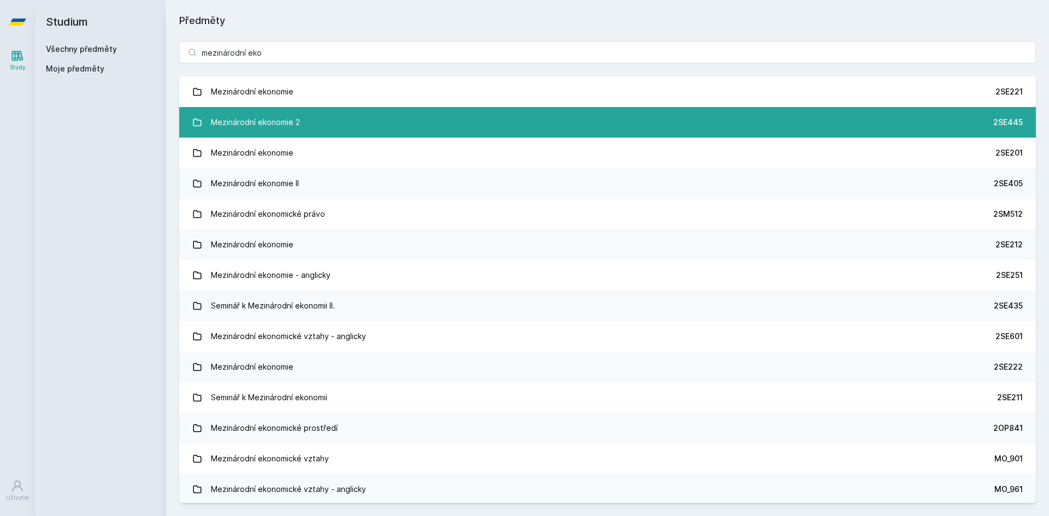  I want to click on a: Mezinárodní ekonomické prostředí 2OP841, so click(608, 428).